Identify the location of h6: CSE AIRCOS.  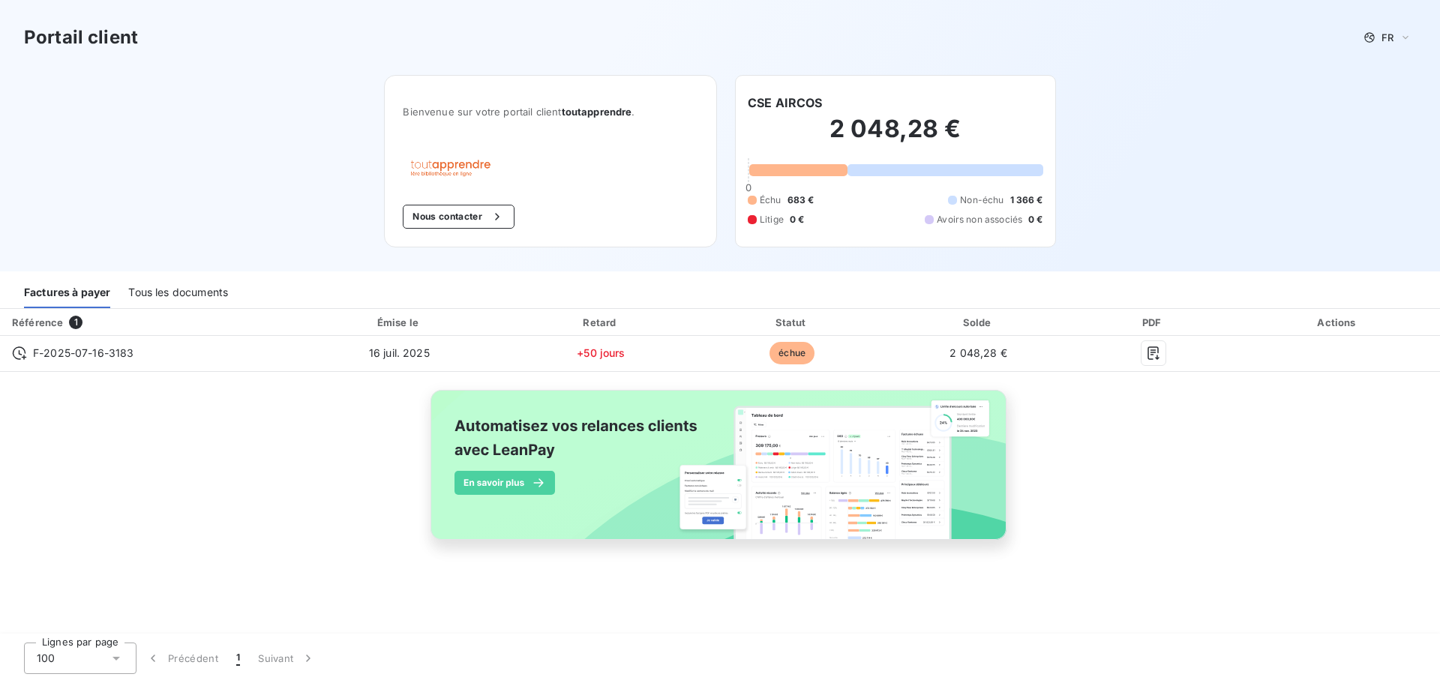
(785, 103).